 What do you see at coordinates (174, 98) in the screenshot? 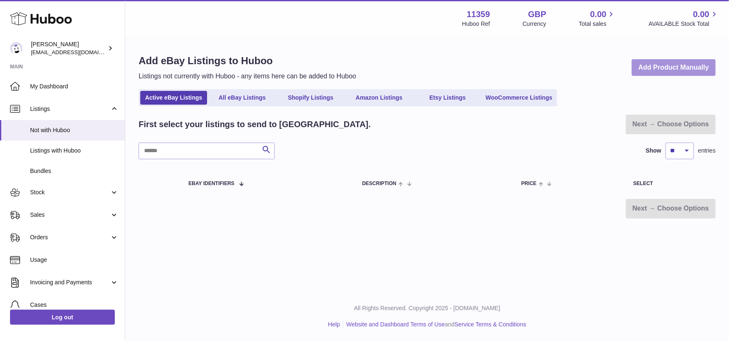
I see `a: Active eBay Listings` at bounding box center [174, 98].